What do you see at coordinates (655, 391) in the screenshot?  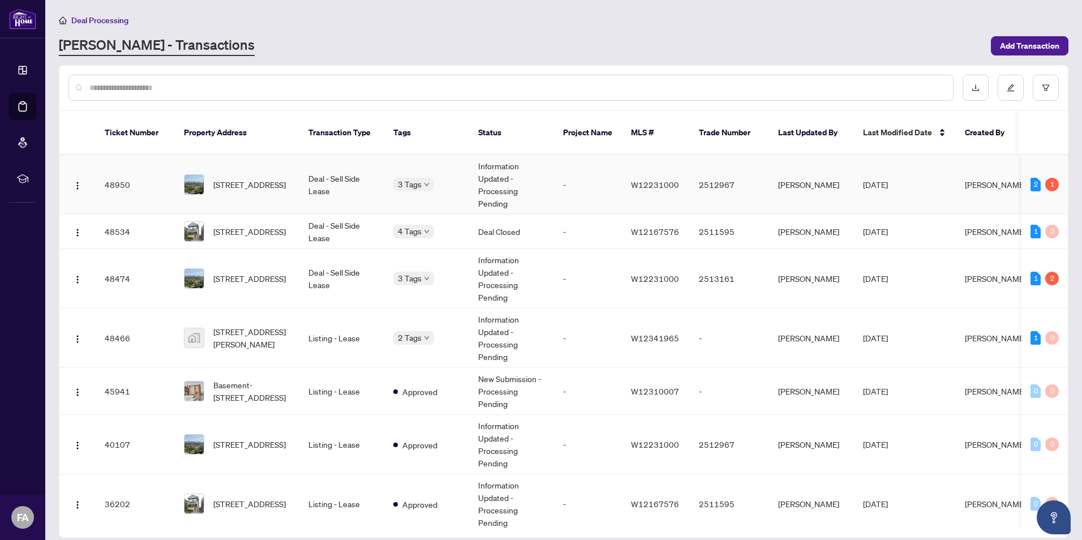 I see `span: W12310007` at bounding box center [655, 391].